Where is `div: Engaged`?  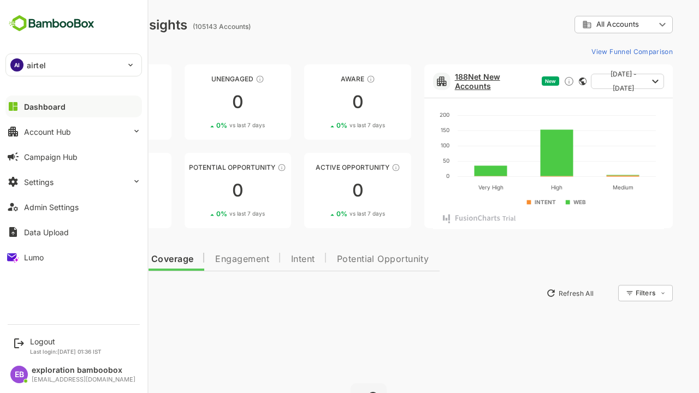
div: Engaged is located at coordinates (80, 167).